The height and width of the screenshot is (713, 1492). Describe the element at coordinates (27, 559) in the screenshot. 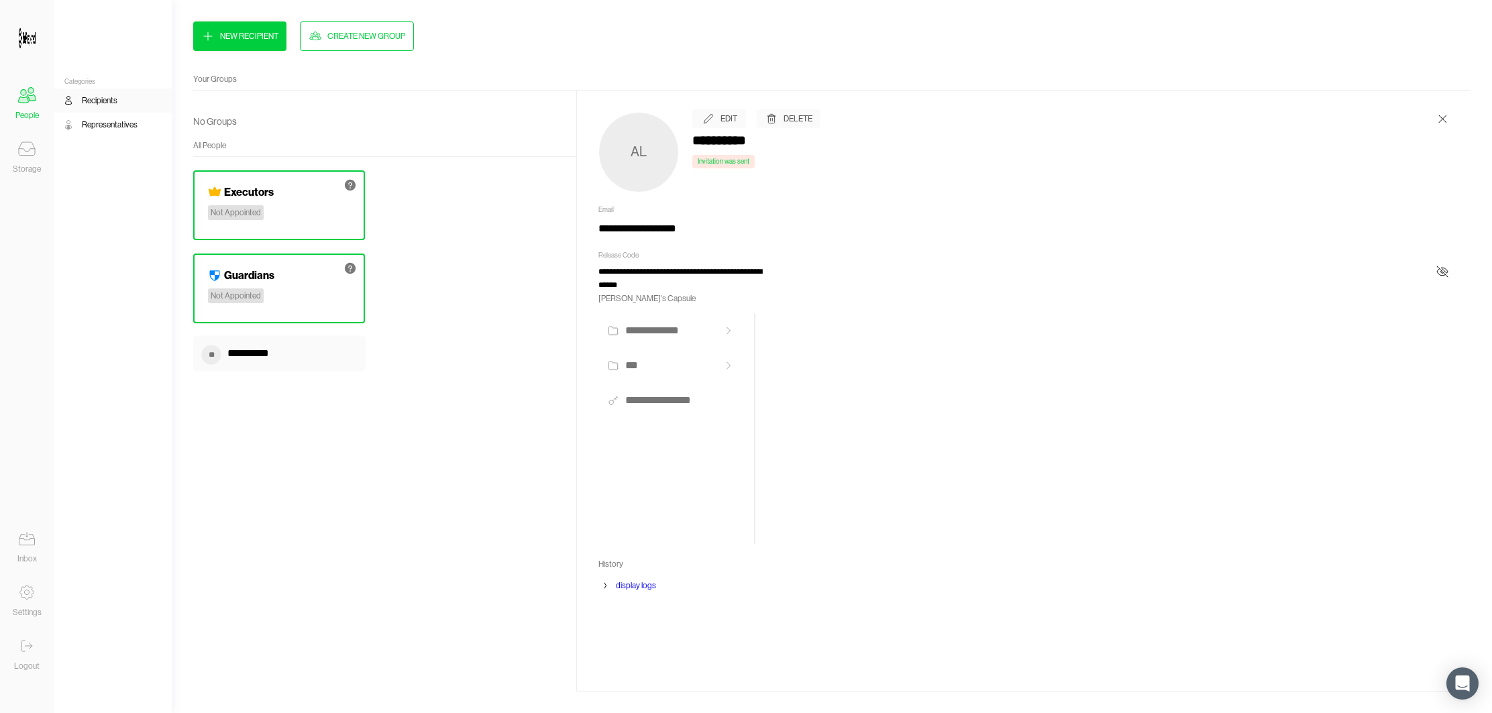

I see `div: Inbox` at that location.